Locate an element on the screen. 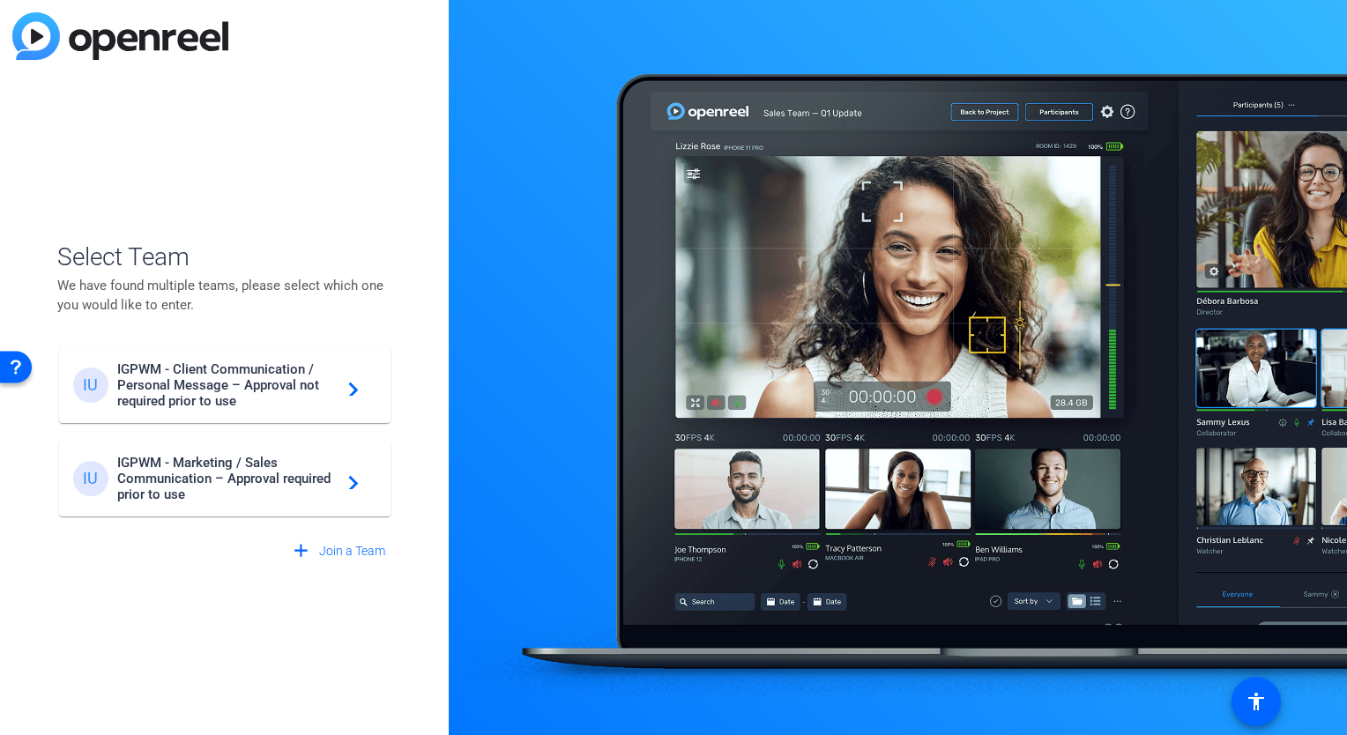 This screenshot has height=735, width=1347. button: Join a Team is located at coordinates (338, 552).